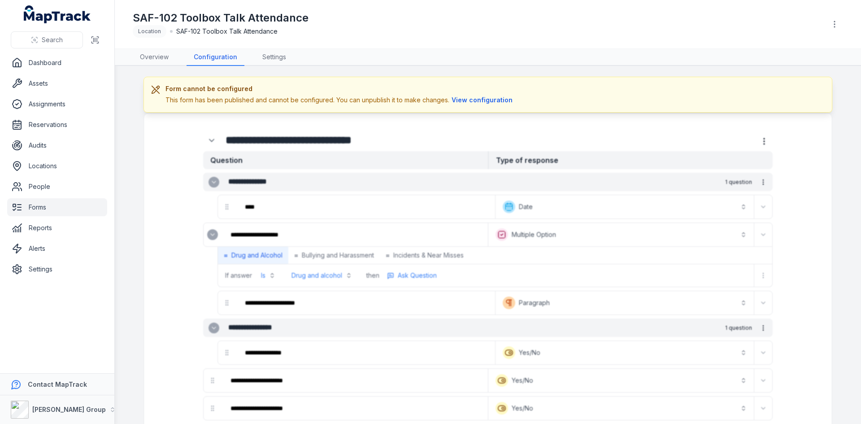 The image size is (861, 424). Describe the element at coordinates (57, 104) in the screenshot. I see `a: Assignments` at that location.